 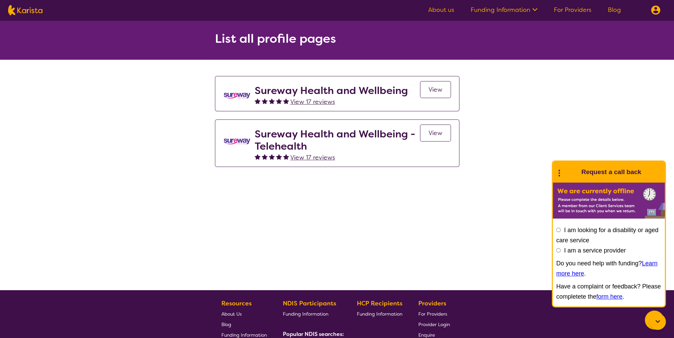 What do you see at coordinates (611, 172) in the screenshot?
I see `h1: Request a call back` at bounding box center [611, 172].